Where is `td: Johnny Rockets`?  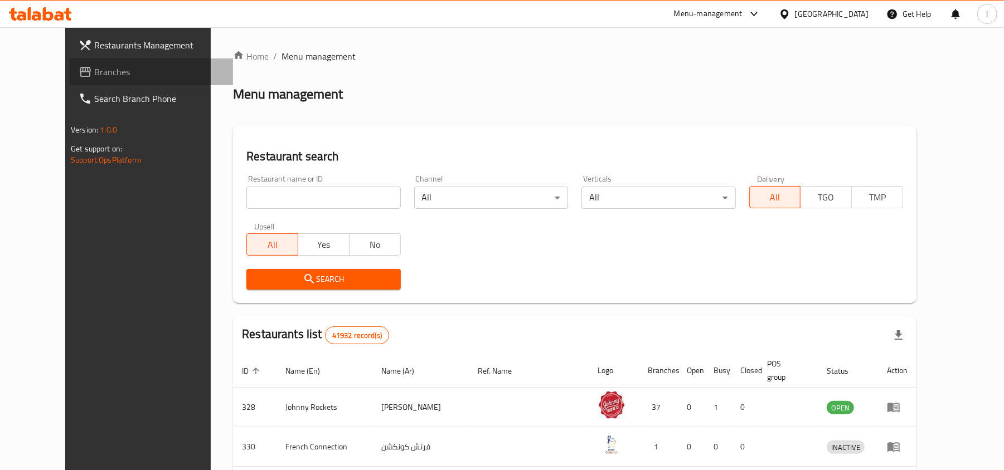 td: Johnny Rockets is located at coordinates (324, 407).